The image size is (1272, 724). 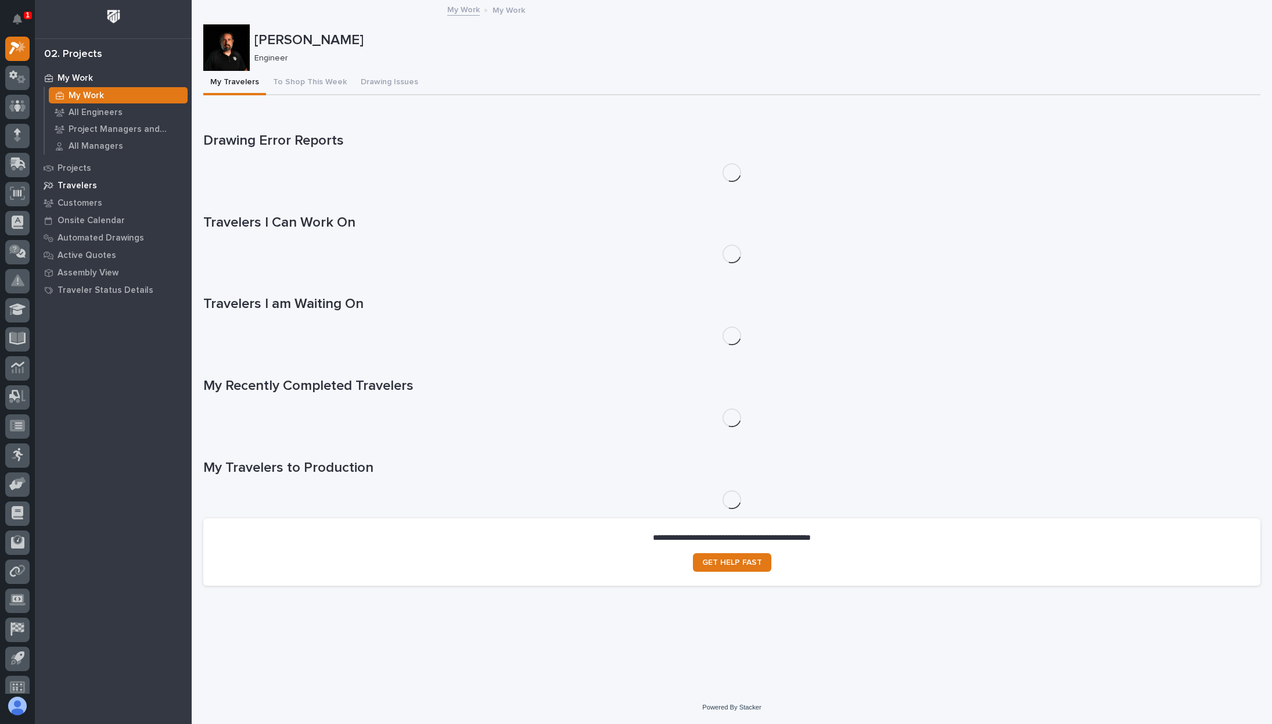 I want to click on a: Project Managers and Engineers, so click(x=118, y=129).